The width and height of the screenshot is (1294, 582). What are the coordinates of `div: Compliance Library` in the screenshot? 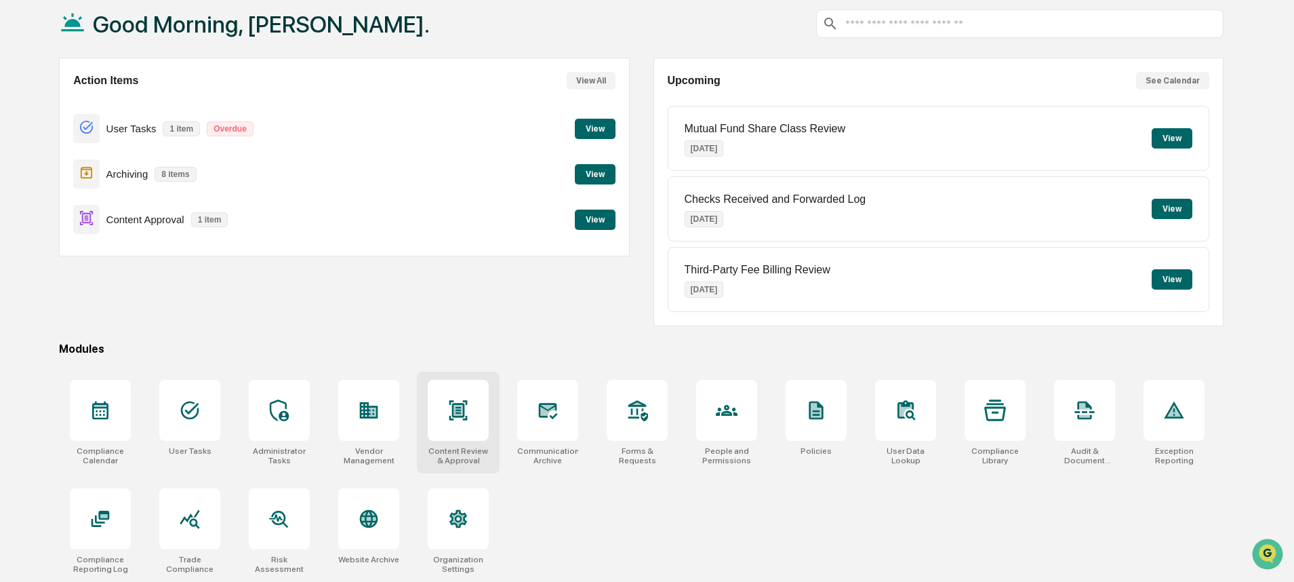 It's located at (995, 456).